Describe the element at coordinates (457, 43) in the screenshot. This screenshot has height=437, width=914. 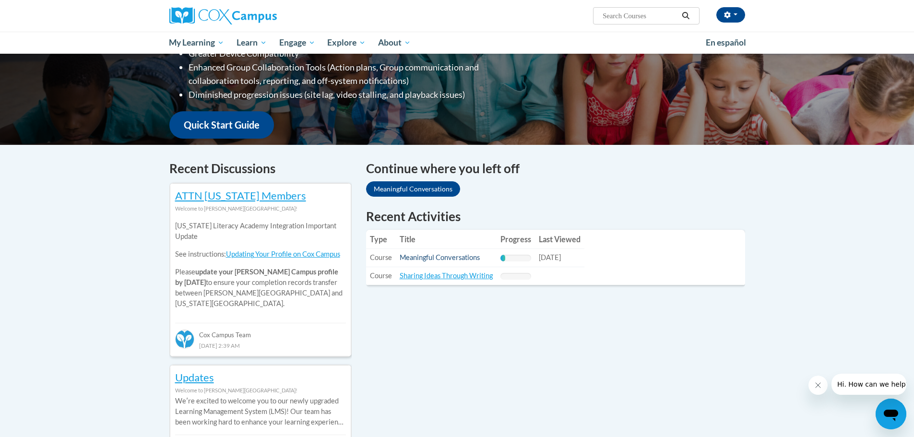
I see `div: Main menu` at that location.